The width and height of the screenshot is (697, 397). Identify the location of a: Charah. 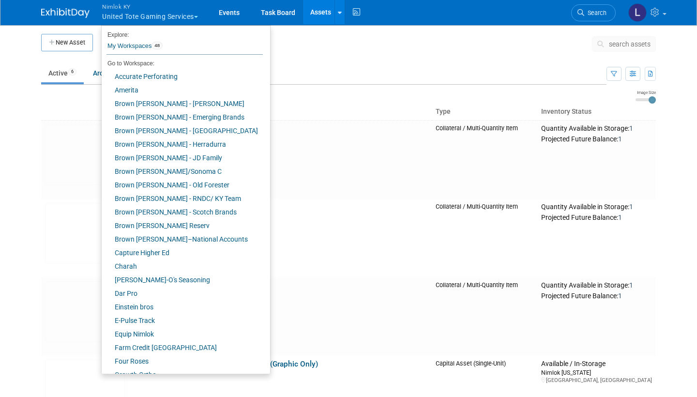
(182, 266).